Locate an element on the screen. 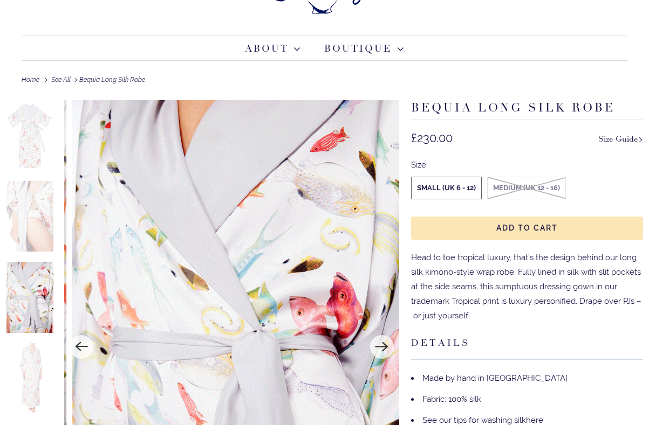  a: Size Guide is located at coordinates (620, 139).